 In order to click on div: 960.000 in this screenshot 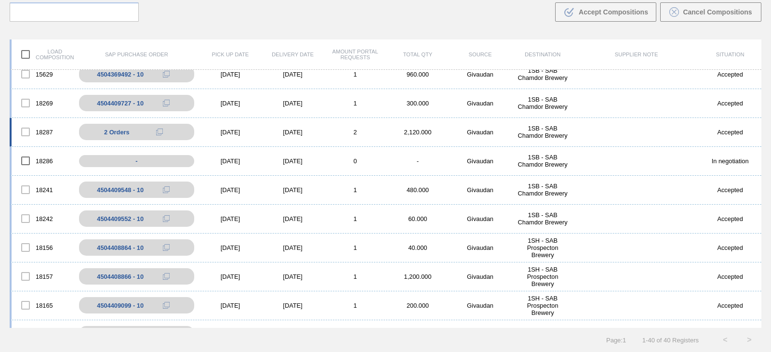, I will do `click(418, 74)`.